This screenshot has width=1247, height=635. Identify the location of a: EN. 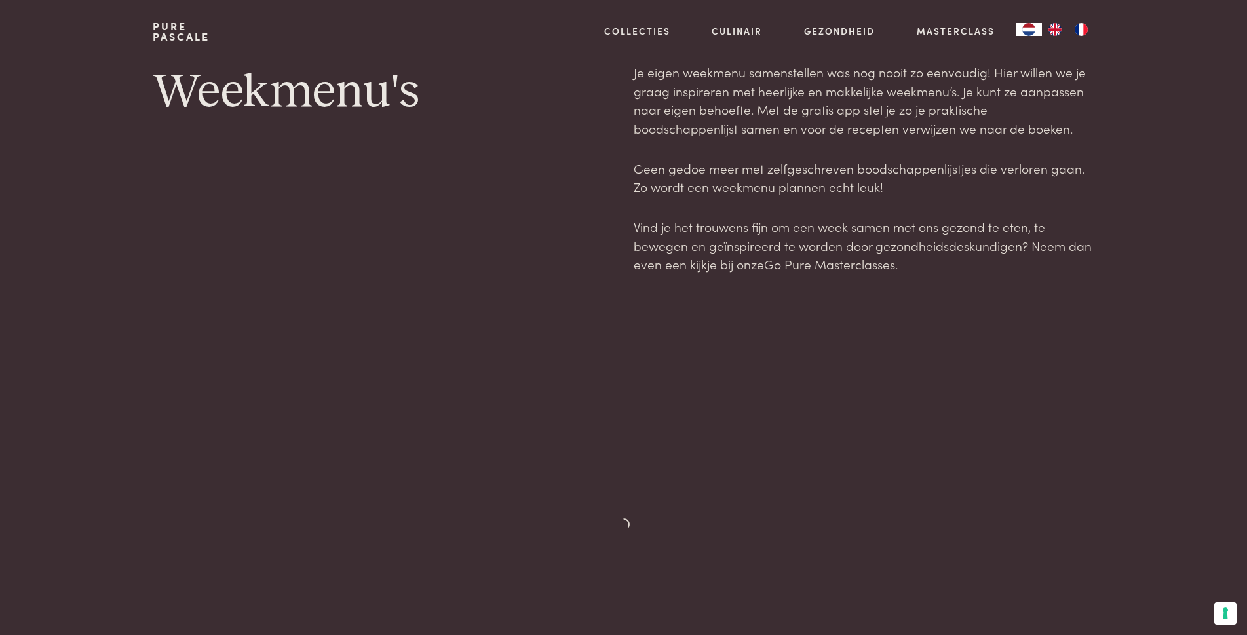
(1055, 29).